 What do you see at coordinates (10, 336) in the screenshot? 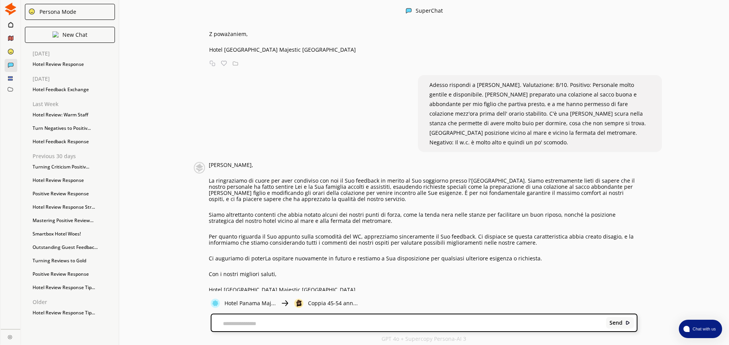
I see `a: Close` at bounding box center [10, 336].